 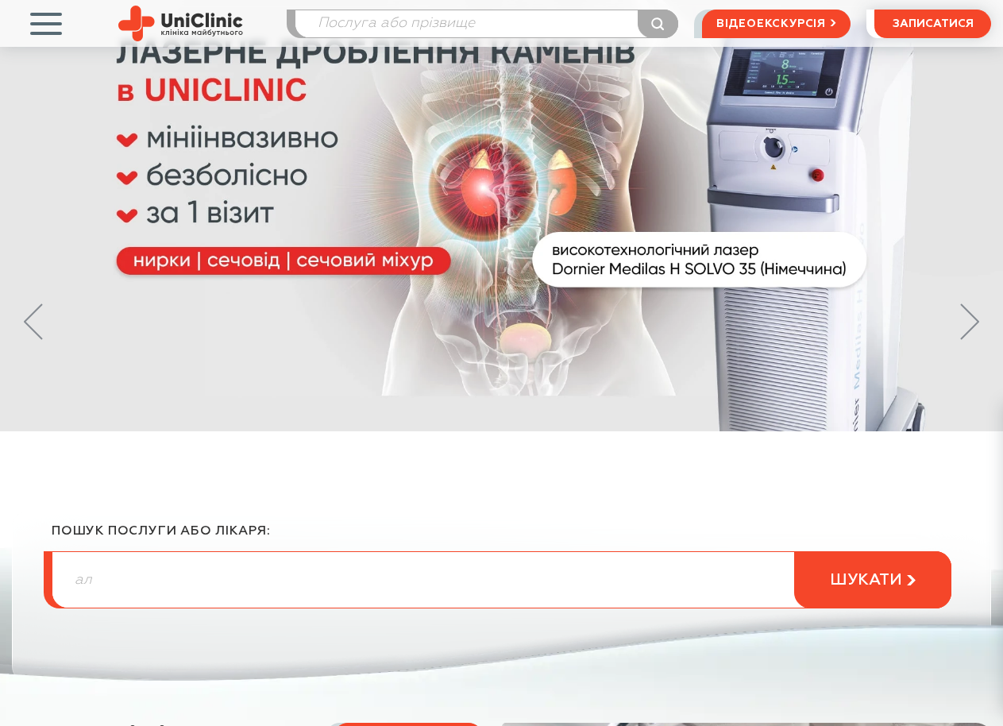 What do you see at coordinates (932, 24) in the screenshot?
I see `button: записатися` at bounding box center [932, 24].